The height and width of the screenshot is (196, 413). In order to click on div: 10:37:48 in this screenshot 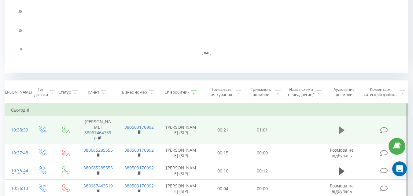, I will do `click(17, 153)`.